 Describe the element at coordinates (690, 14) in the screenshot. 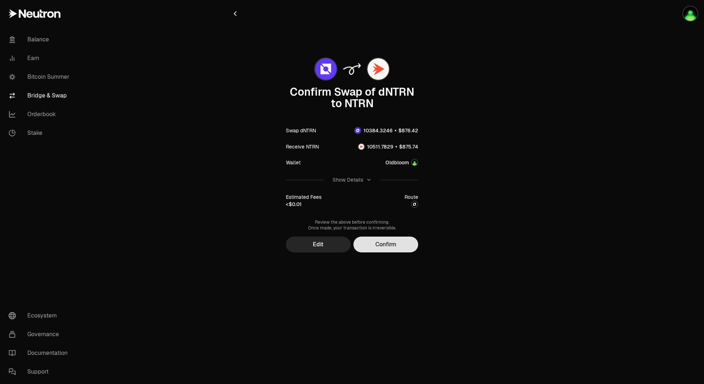

I see `img: Oldbloom` at that location.